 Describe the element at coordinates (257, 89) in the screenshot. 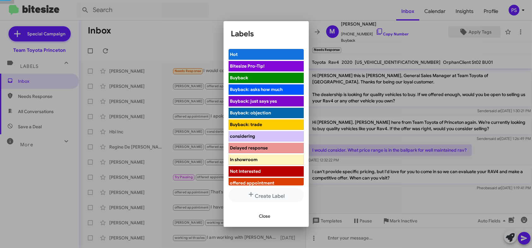

I see `span: Buyback: asks how much` at that location.